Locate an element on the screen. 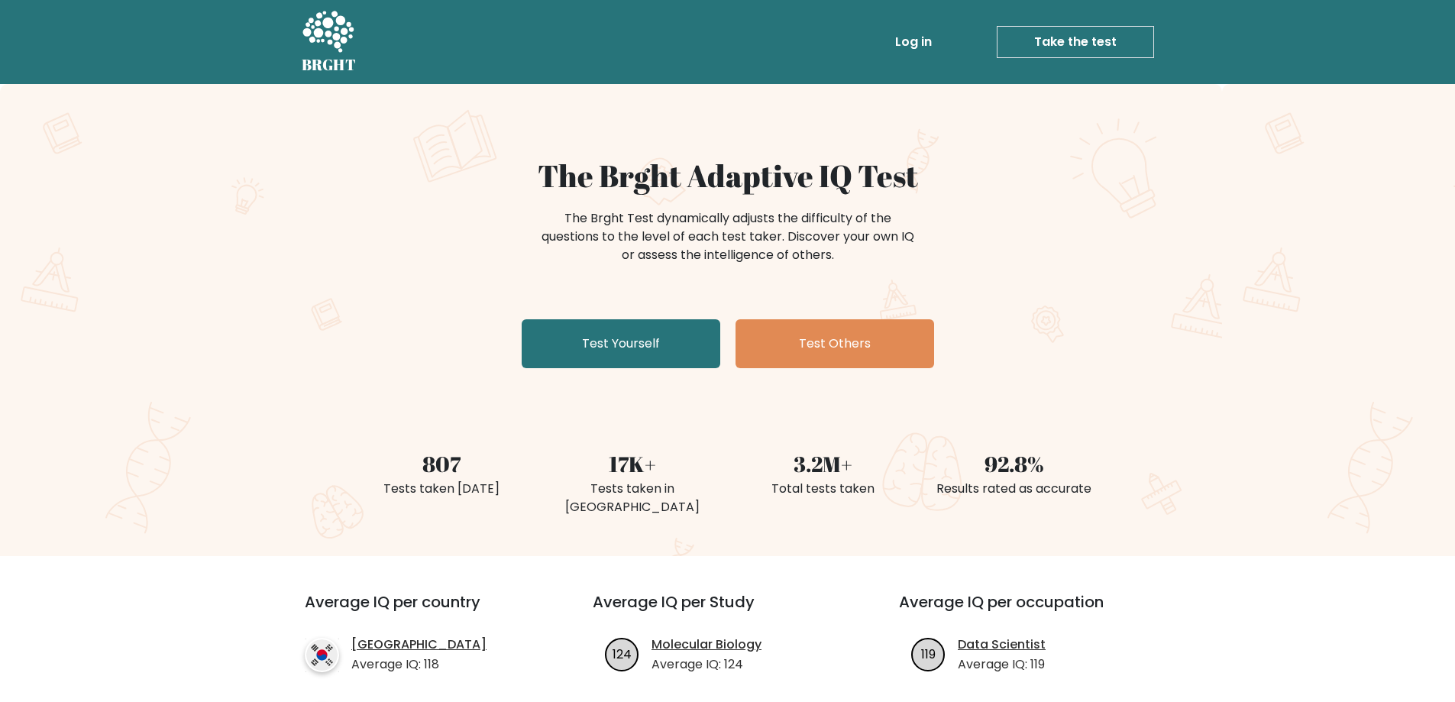  div: 807 is located at coordinates (441, 464).